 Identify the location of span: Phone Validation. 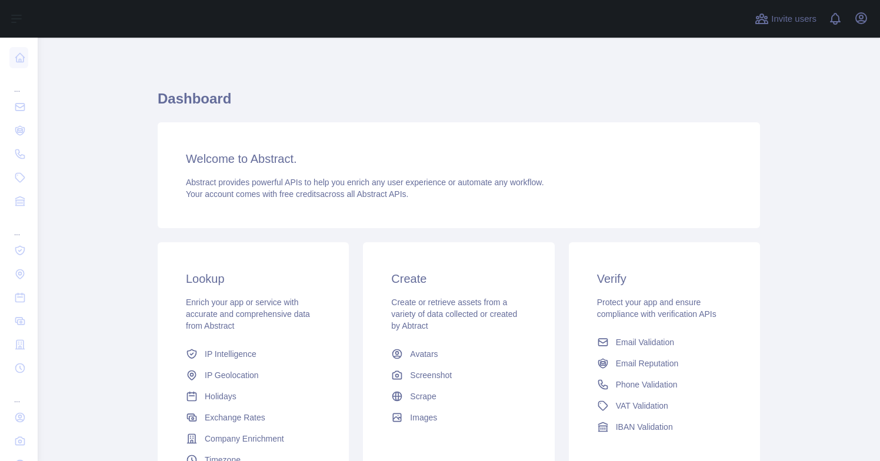
(647, 385).